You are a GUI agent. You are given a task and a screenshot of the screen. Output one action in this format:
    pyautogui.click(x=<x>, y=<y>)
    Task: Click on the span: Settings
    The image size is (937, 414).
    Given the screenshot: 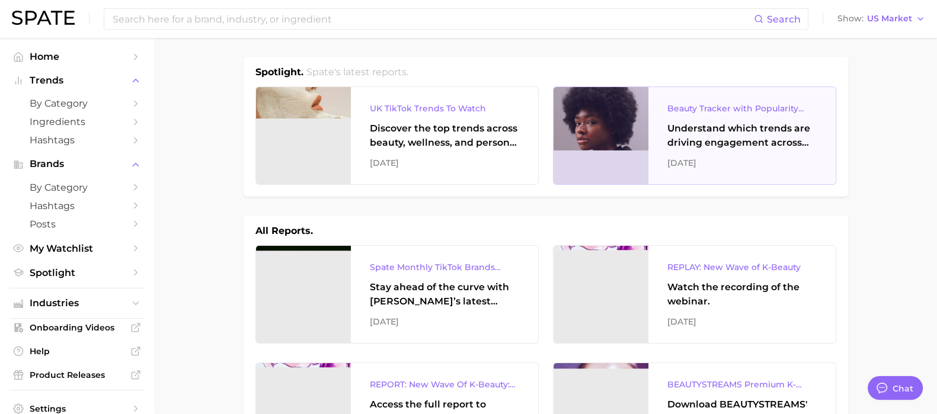 What is the action you would take?
    pyautogui.click(x=77, y=409)
    